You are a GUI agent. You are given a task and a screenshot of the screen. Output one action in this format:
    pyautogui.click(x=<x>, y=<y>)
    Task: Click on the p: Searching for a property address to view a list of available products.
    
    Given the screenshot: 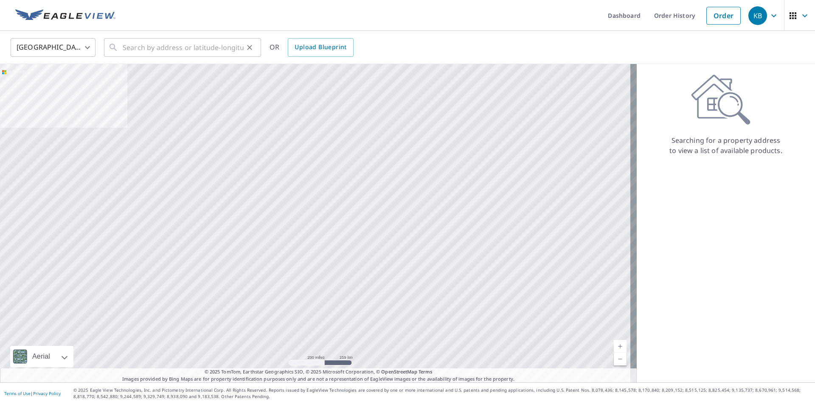 What is the action you would take?
    pyautogui.click(x=726, y=146)
    